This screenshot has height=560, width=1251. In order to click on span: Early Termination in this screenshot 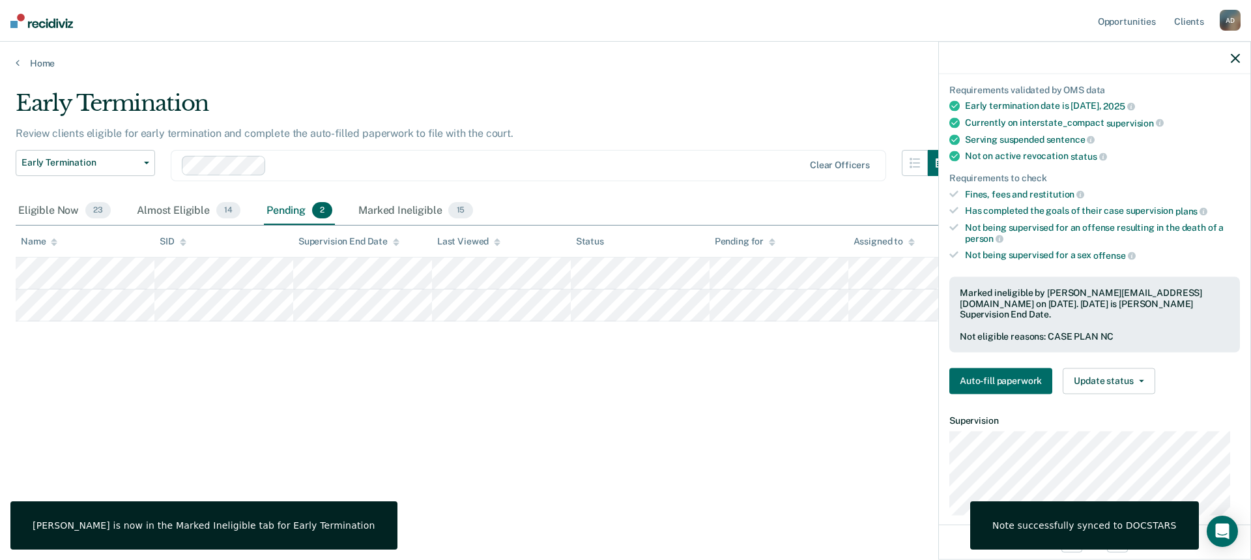, I will do `click(80, 162)`.